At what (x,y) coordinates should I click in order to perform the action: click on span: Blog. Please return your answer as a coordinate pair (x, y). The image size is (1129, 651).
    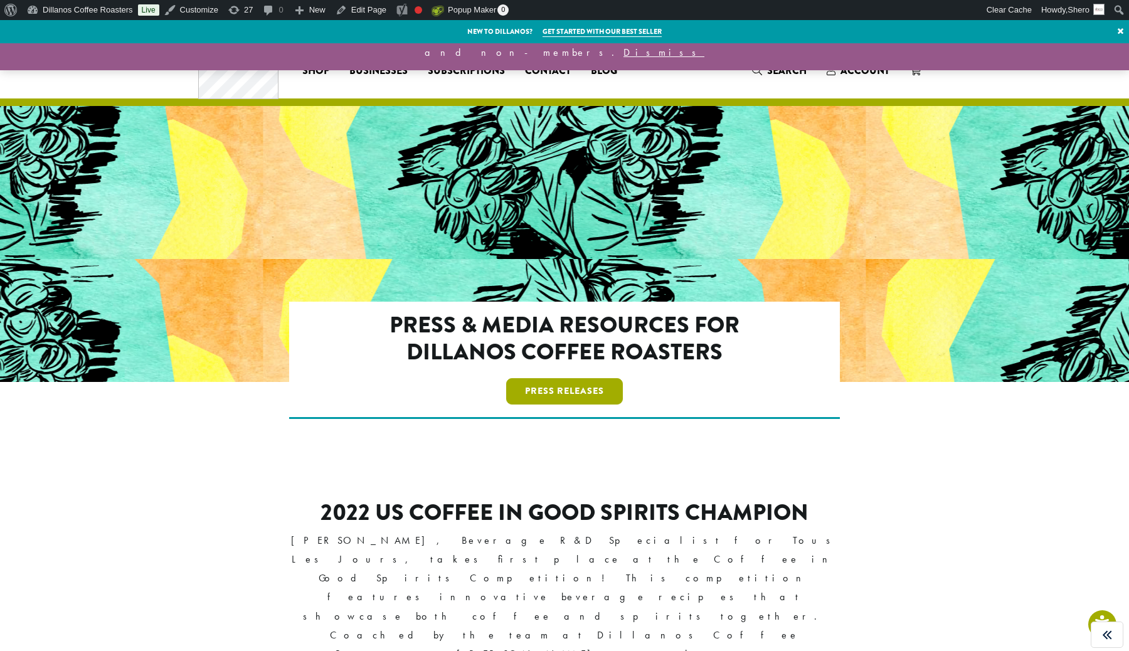
    Looking at the image, I should click on (604, 71).